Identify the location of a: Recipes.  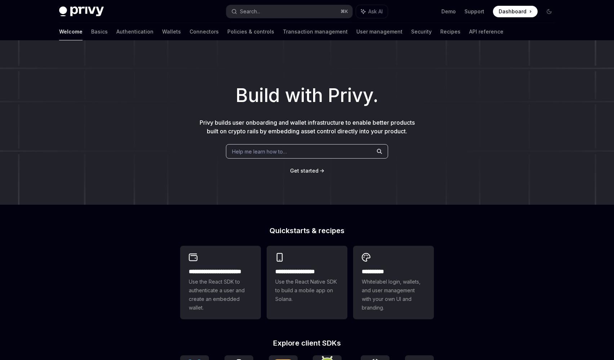
(451, 32).